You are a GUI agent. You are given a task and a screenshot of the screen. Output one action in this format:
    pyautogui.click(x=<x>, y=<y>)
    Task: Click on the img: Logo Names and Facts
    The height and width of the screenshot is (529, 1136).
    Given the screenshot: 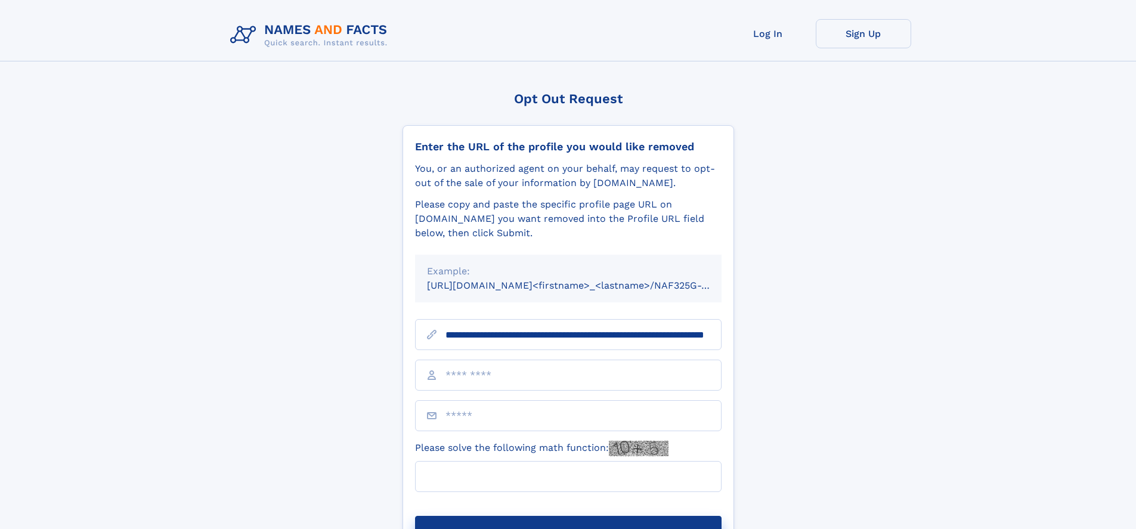 What is the action you would take?
    pyautogui.click(x=311, y=35)
    